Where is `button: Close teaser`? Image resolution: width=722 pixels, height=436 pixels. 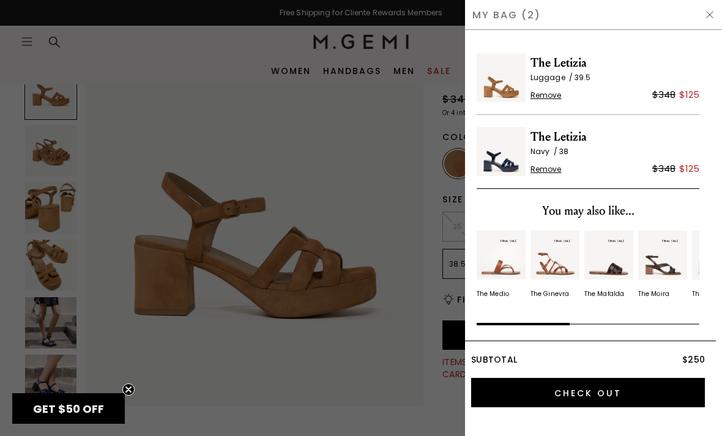 button: Close teaser is located at coordinates (128, 390).